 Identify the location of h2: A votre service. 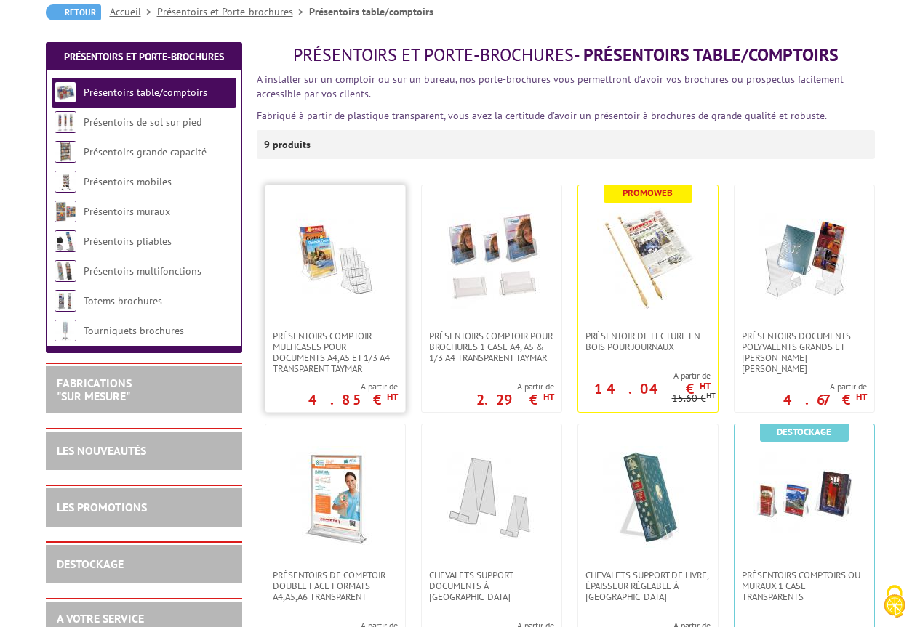
(144, 619).